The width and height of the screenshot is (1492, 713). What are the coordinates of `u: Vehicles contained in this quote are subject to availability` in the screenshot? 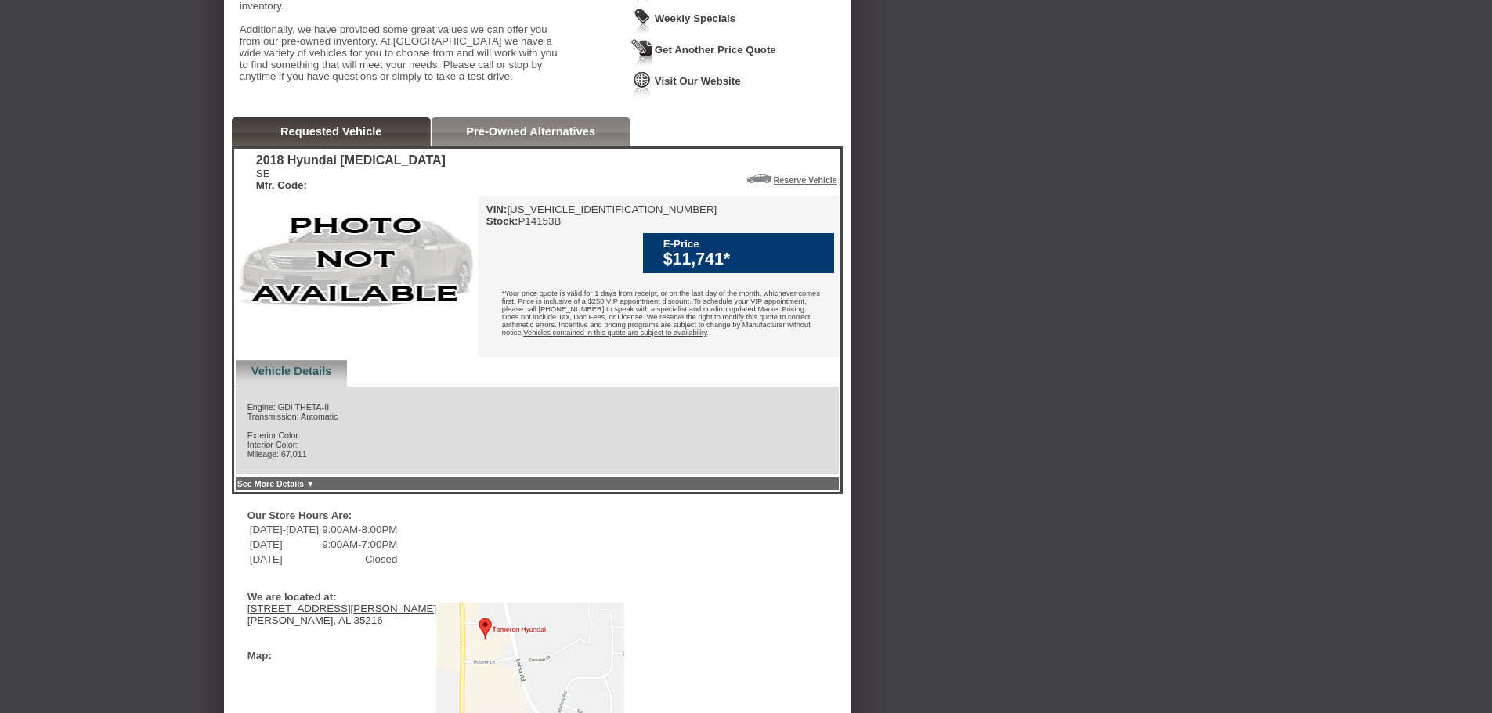 It's located at (615, 333).